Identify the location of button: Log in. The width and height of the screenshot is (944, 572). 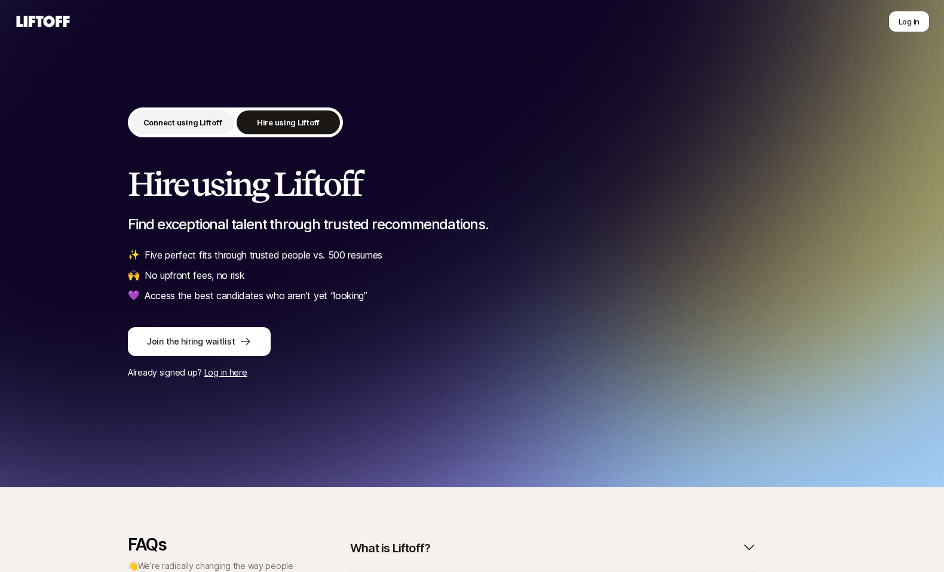
(909, 22).